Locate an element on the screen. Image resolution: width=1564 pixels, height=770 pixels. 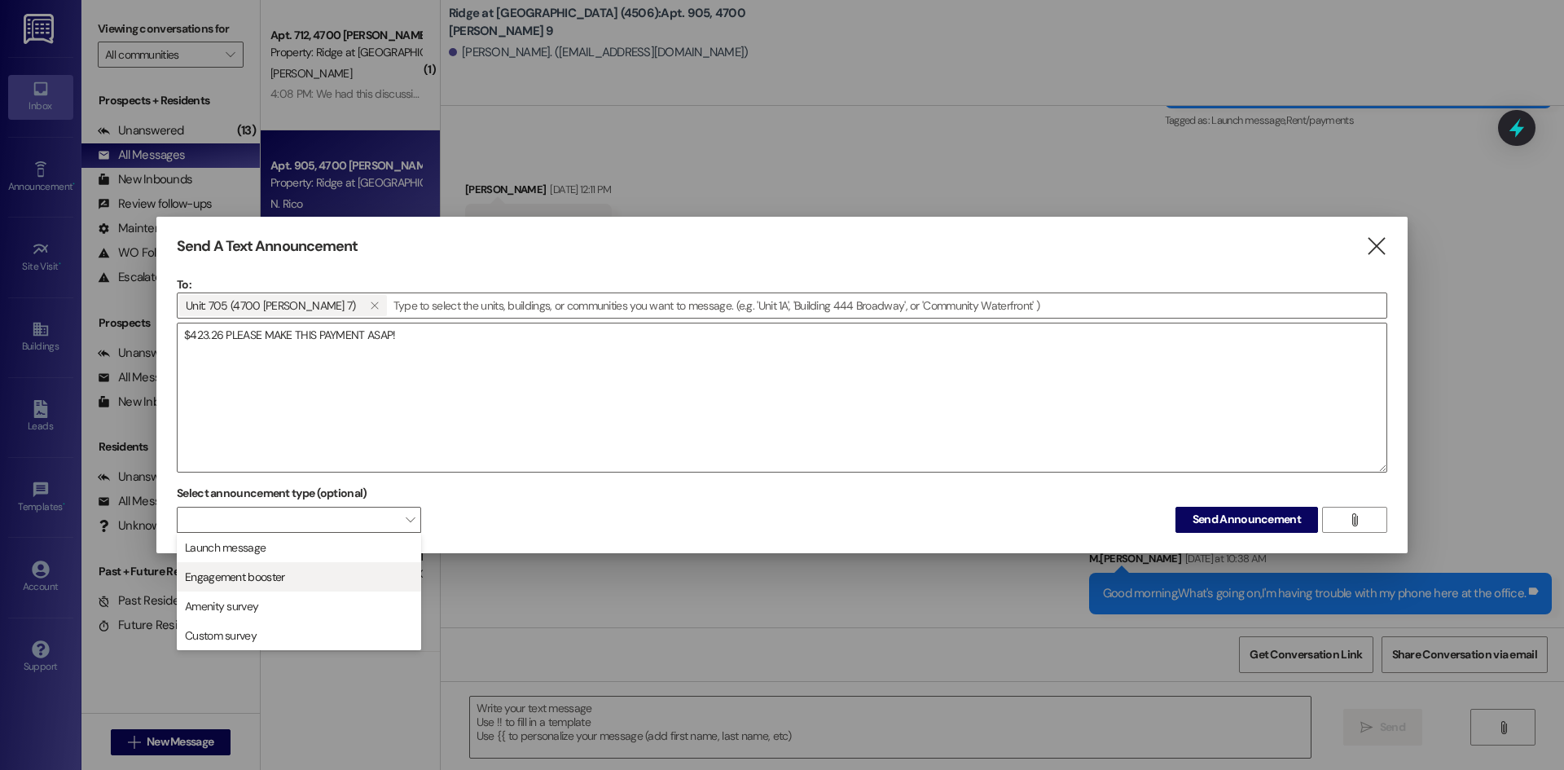
label: Select announcement type (optional) is located at coordinates (272, 493).